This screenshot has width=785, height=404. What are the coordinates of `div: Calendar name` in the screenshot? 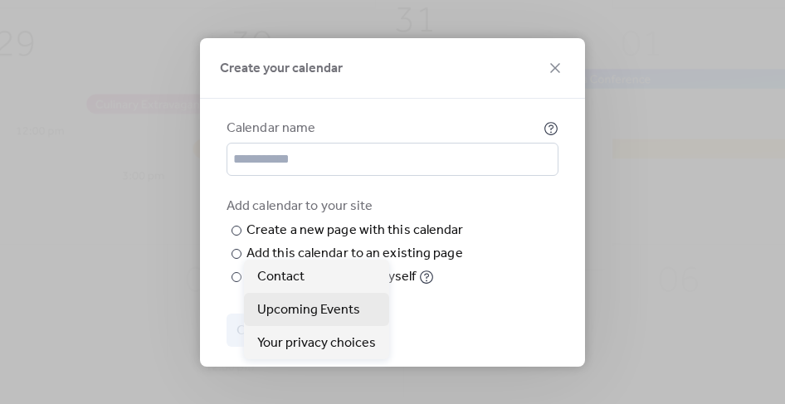 It's located at (383, 129).